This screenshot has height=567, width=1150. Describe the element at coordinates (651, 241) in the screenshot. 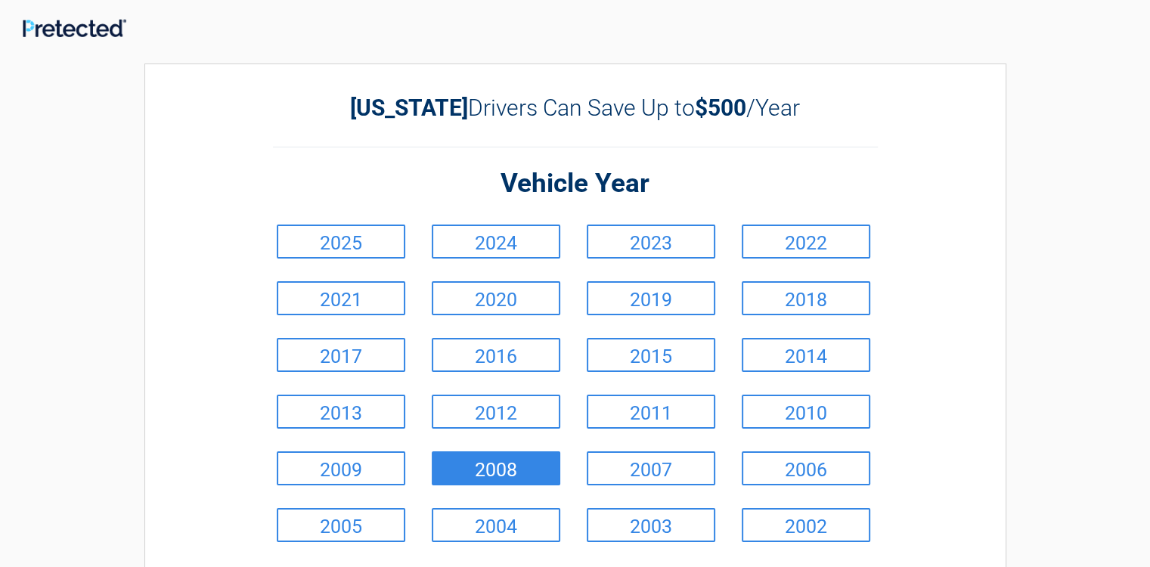

I see `a: 2023` at that location.